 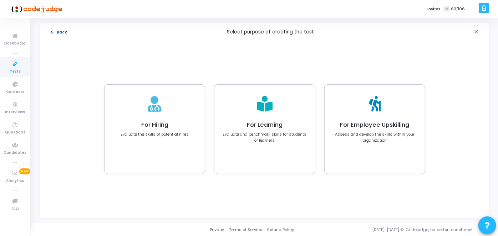 I want to click on a: Privacy, so click(x=217, y=230).